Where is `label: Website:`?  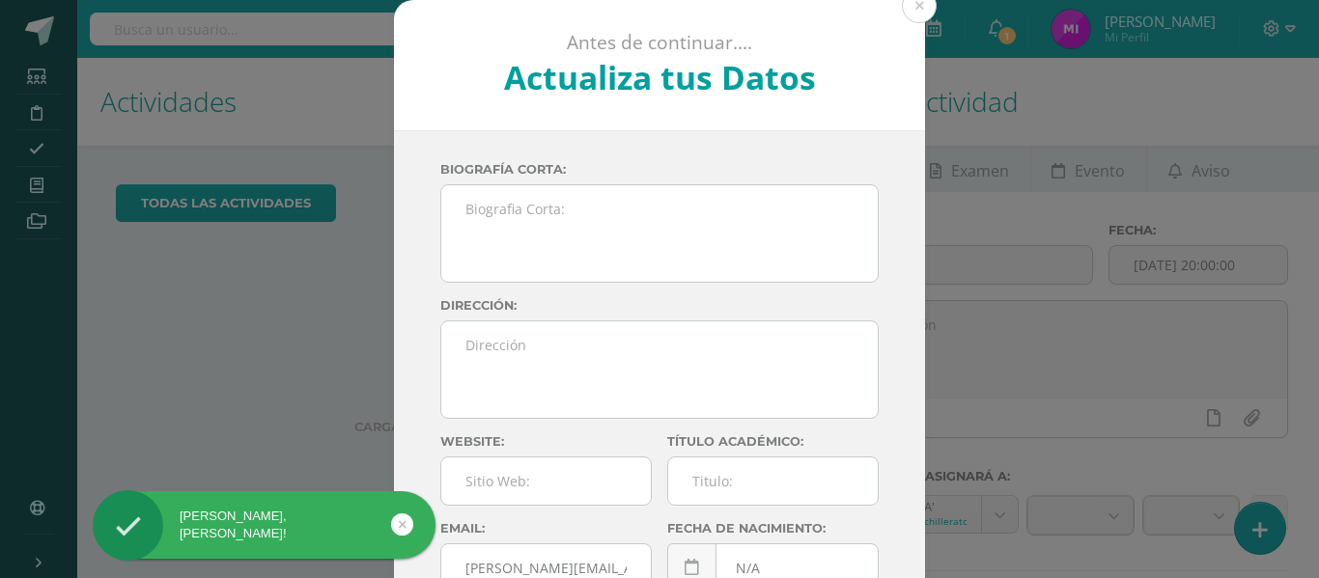
label: Website: is located at coordinates (546, 441).